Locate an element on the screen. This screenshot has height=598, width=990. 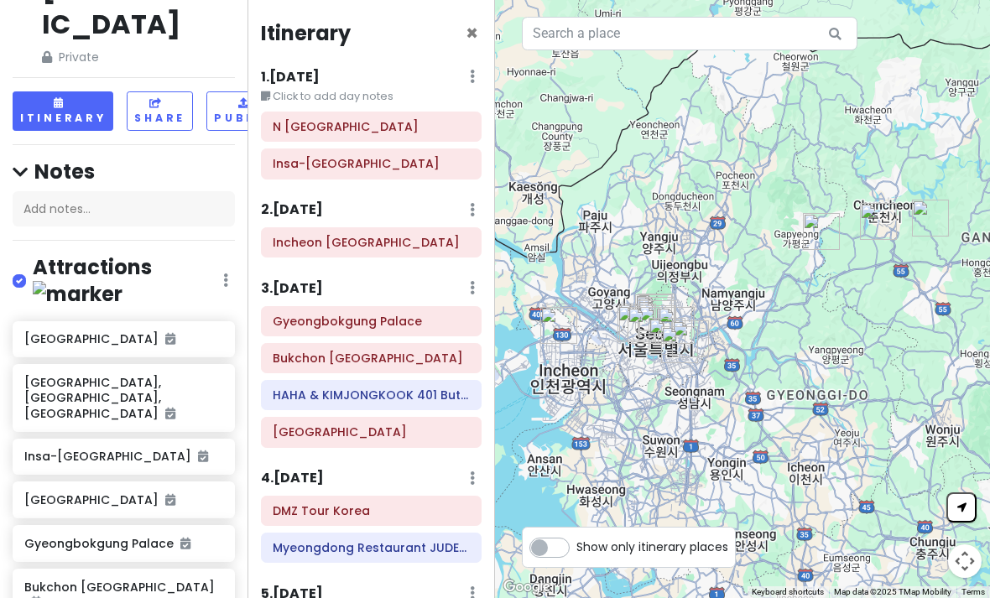
a: Open this area in Google Maps (opens a new window) is located at coordinates (527, 587).